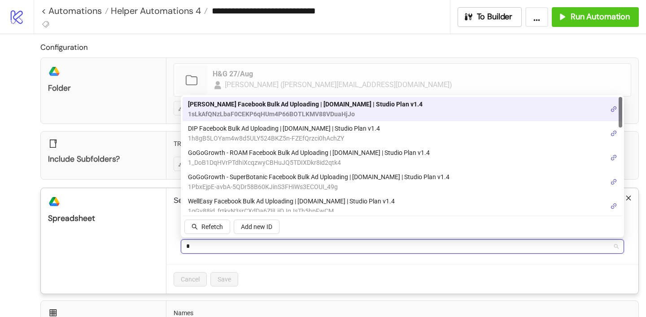 The image size is (646, 317). Describe the element at coordinates (402, 206) in the screenshot. I see `div: WellEasy Facebook Bulk Ad Uploading | Kitchn.io | Studio Plan v1.4` at that location.